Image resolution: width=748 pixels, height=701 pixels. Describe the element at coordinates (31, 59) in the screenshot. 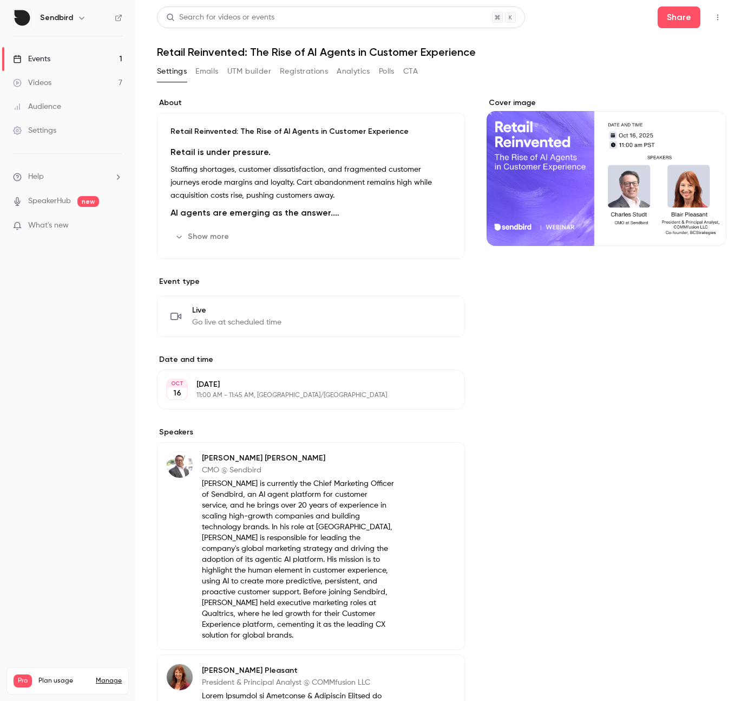

I see `div: Events` at that location.